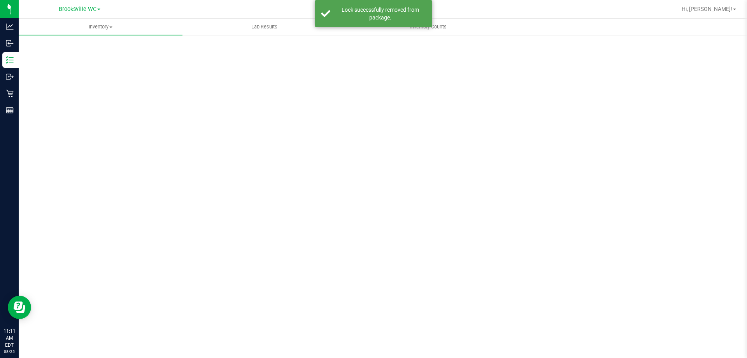 The image size is (747, 358). Describe the element at coordinates (100, 27) in the screenshot. I see `span: Inventory` at that location.